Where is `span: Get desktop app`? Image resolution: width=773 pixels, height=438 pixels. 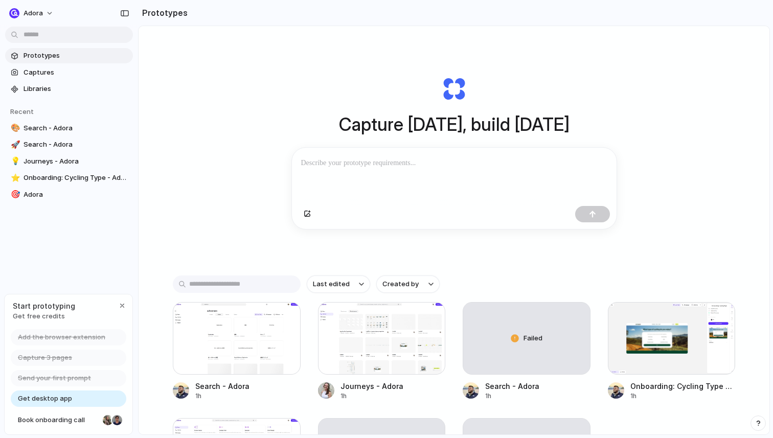
span: Get desktop app is located at coordinates (45, 399).